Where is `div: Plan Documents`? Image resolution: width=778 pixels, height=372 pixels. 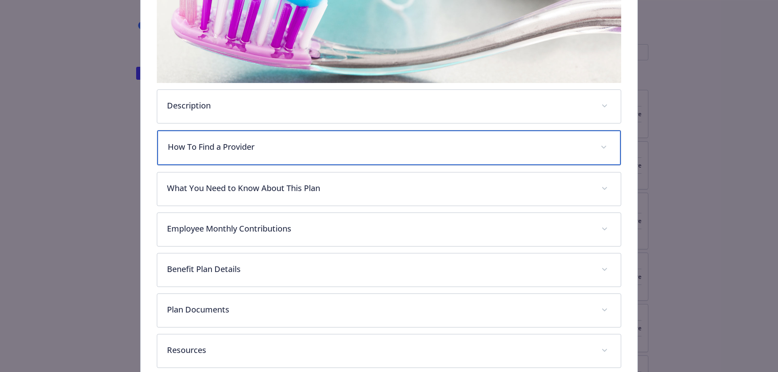 div: Plan Documents is located at coordinates (389, 311).